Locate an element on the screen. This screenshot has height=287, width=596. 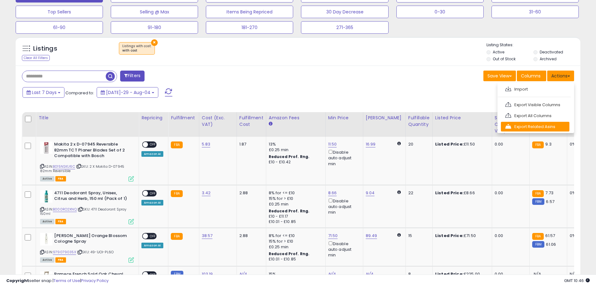
span: Listings with cost : is located at coordinates (137, 48).